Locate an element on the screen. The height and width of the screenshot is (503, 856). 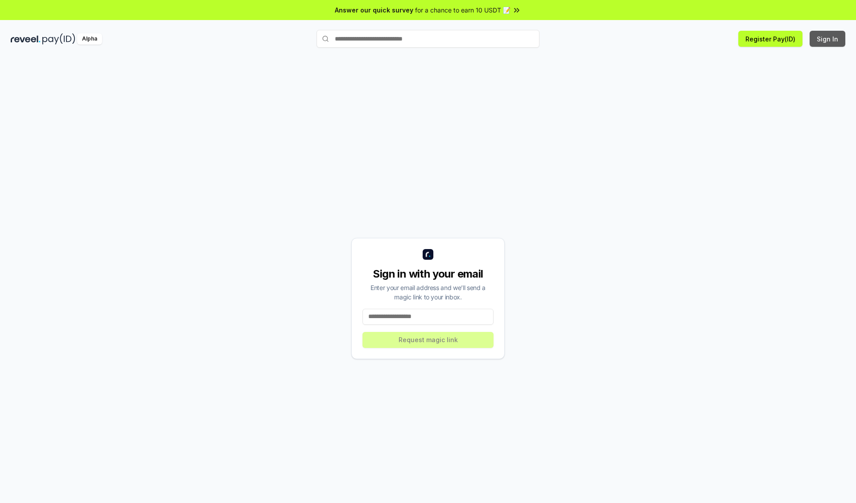
img: pay_id is located at coordinates (59, 39).